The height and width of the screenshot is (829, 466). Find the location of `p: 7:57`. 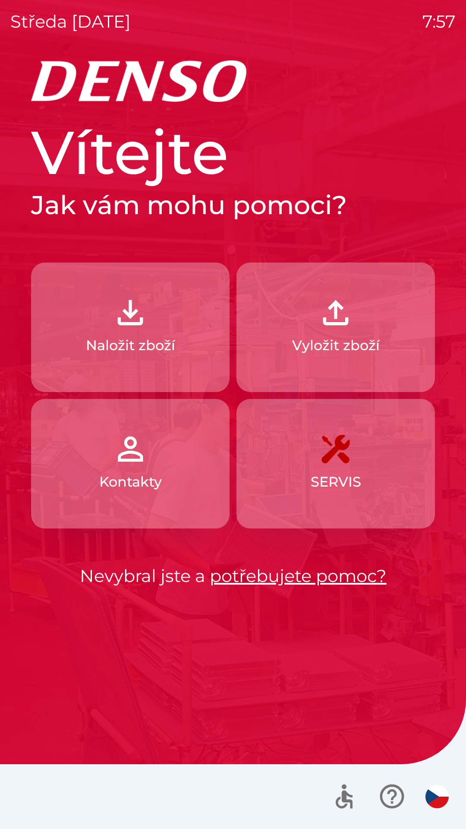

p: 7:57 is located at coordinates (439, 22).